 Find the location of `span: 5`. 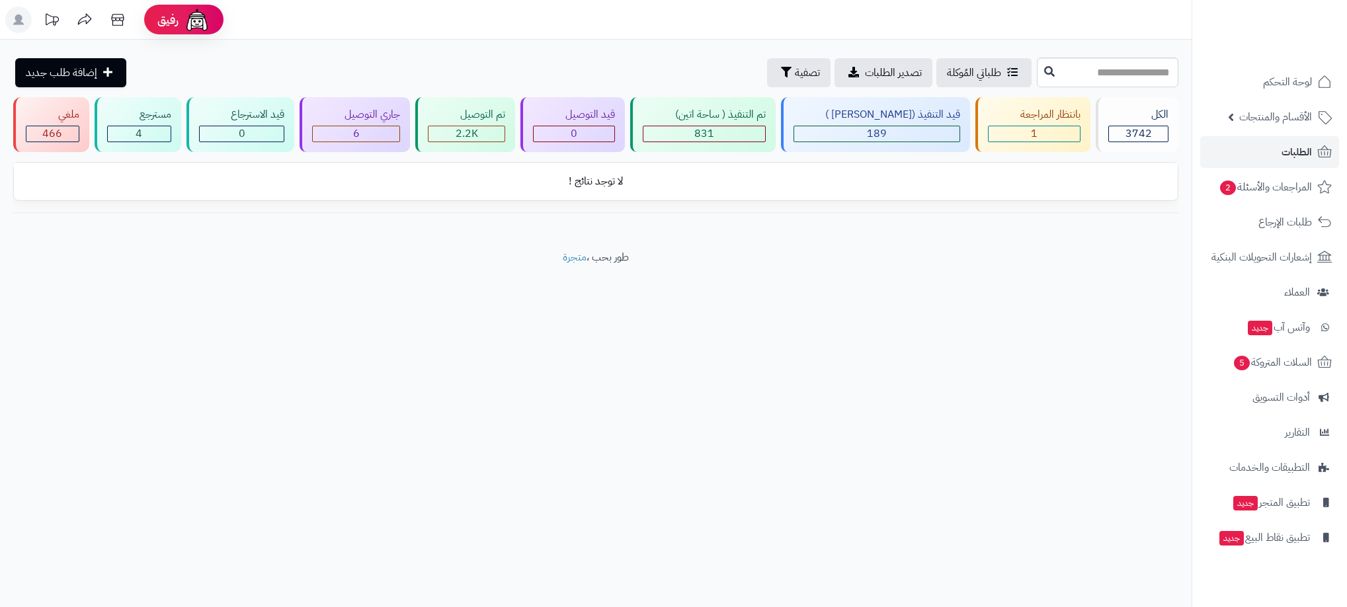

span: 5 is located at coordinates (1242, 363).